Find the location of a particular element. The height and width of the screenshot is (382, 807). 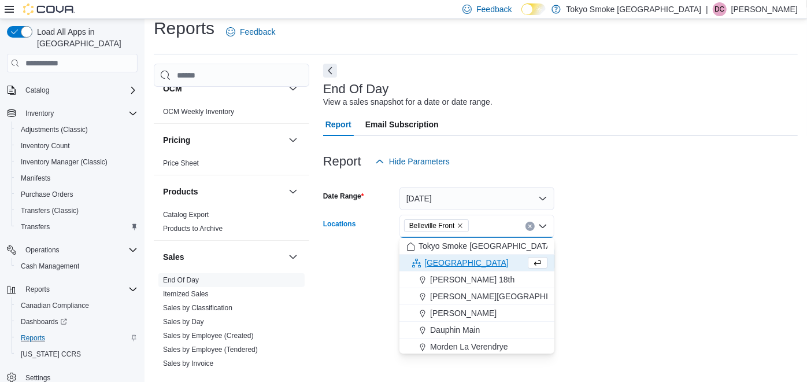

a: Catalog Export is located at coordinates (186, 214).